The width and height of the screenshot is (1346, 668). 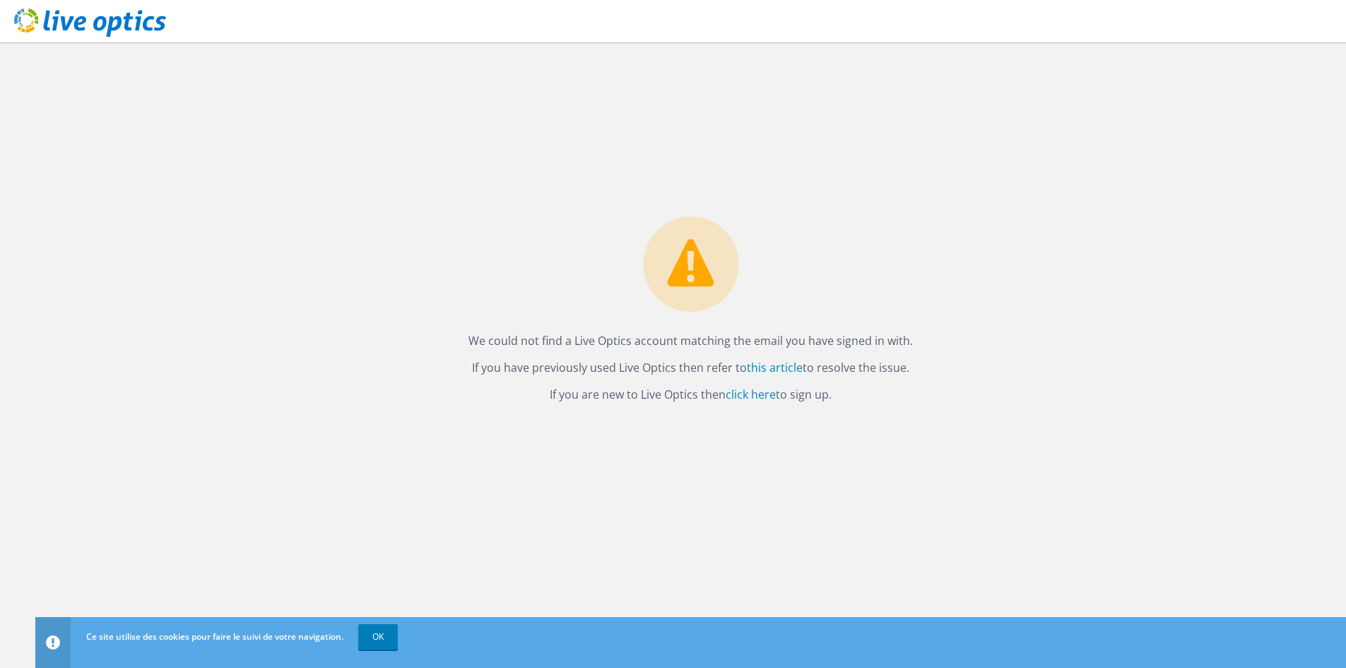 What do you see at coordinates (215, 636) in the screenshot?
I see `span: Ce site utilise des cookies pour faire le suivi de votre navigation.` at bounding box center [215, 636].